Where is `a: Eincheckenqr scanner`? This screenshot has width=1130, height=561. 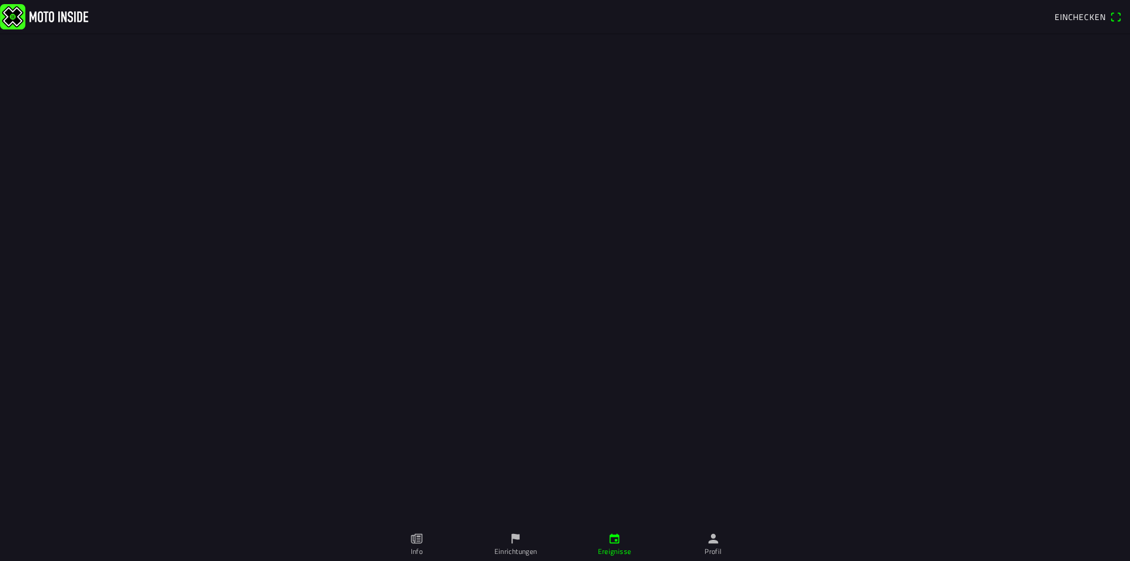
a: Eincheckenqr scanner is located at coordinates (1089, 16).